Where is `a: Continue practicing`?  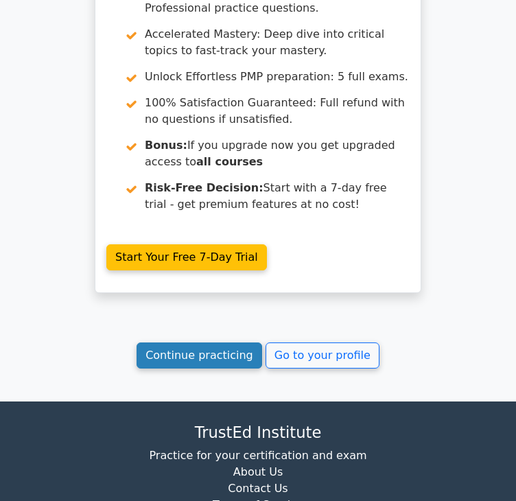
a: Continue practicing is located at coordinates (199, 356).